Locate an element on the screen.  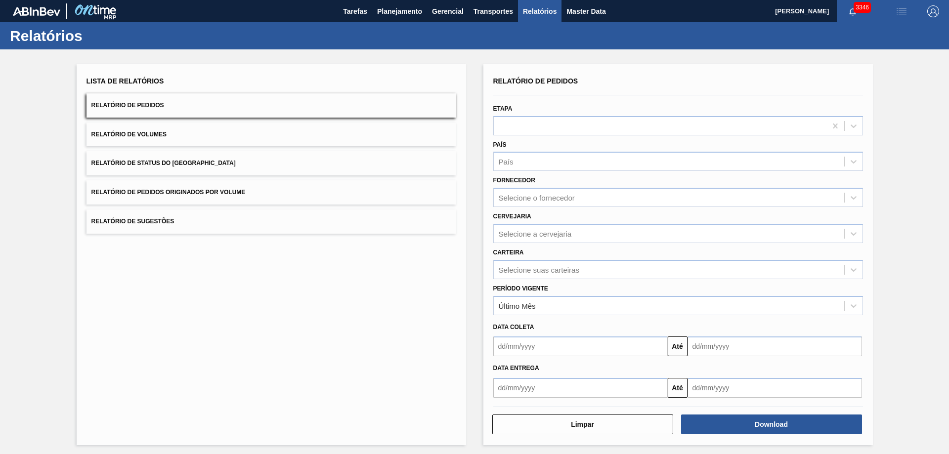
div: País is located at coordinates (506, 162).